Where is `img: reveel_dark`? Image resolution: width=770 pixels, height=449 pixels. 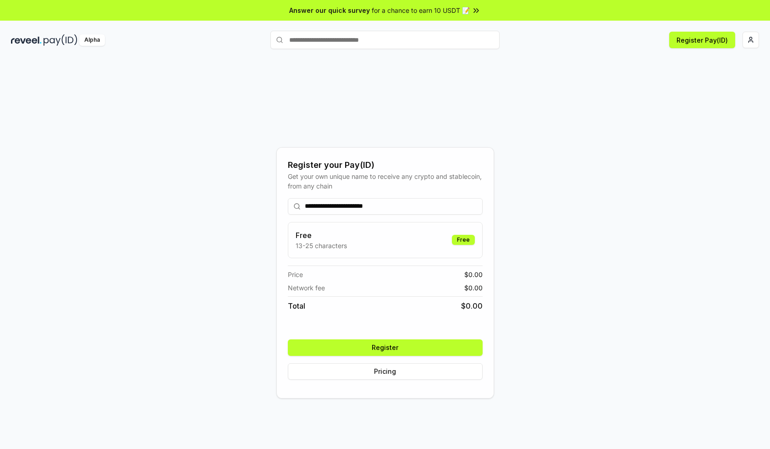 img: reveel_dark is located at coordinates (26, 40).